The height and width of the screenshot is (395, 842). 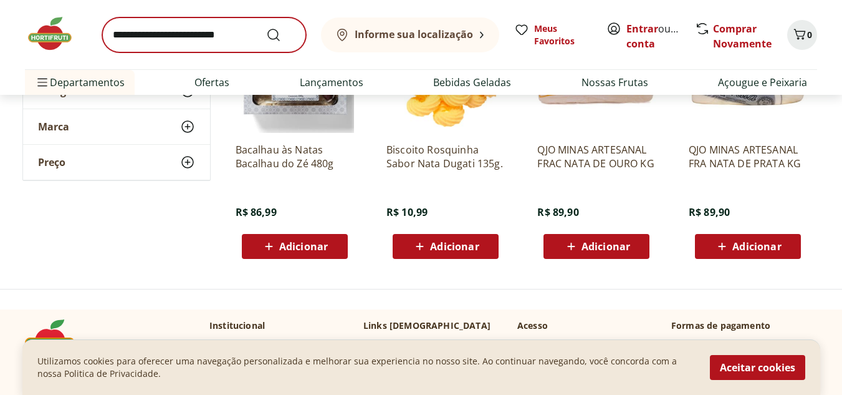 I want to click on p: Biscoito Rosquinha Sabor Nata Dugati 135g., so click(x=446, y=156).